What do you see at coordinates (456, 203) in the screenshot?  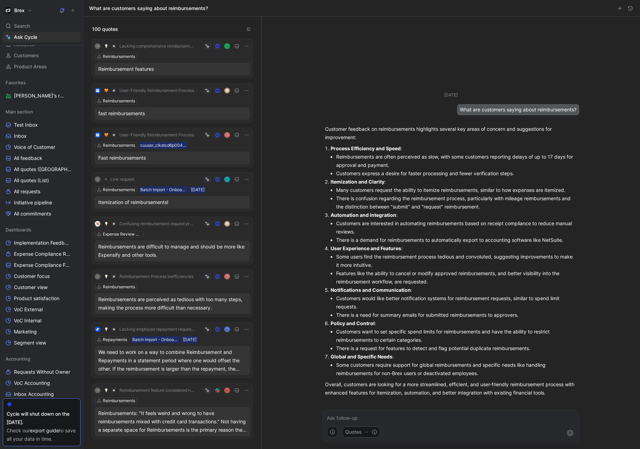 I see `li: There is confusion regarding the reimbursement process, particularly with mileage reimbursements ...` at bounding box center [456, 203].